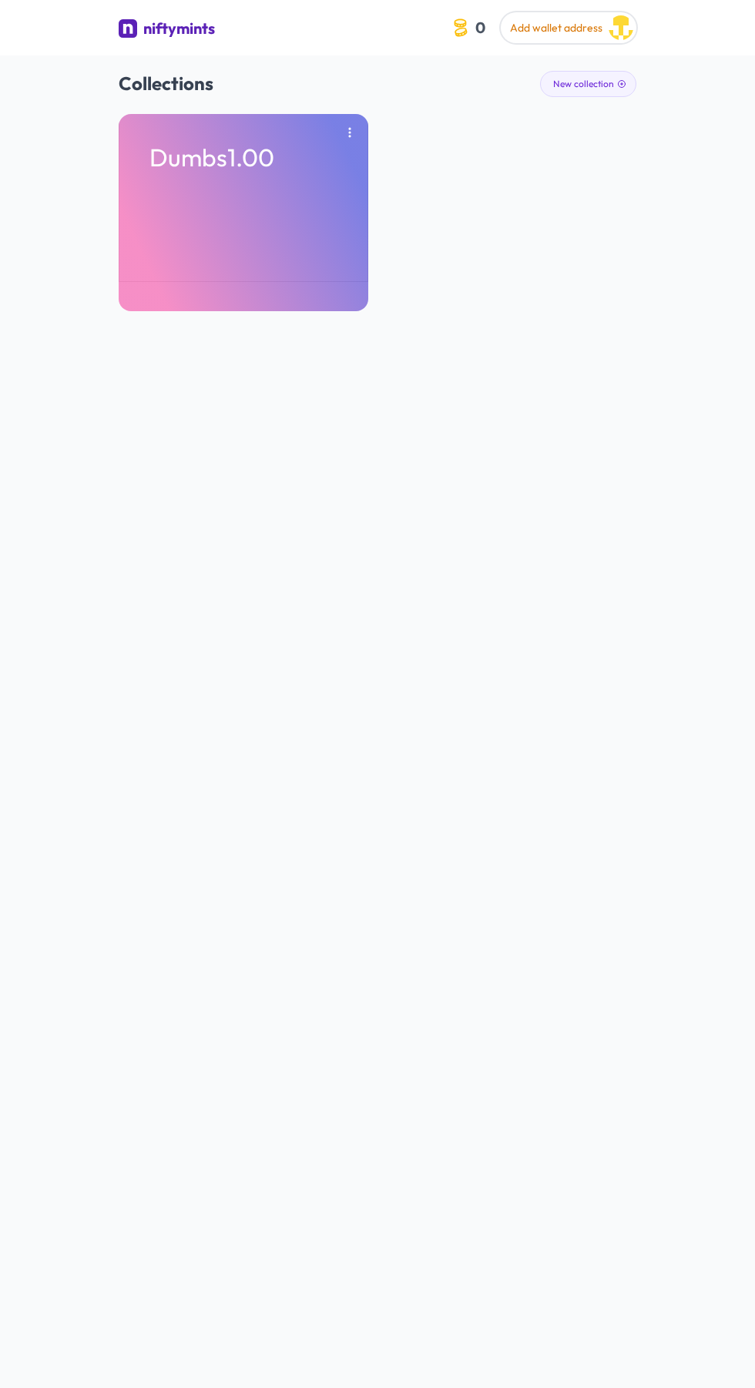 Image resolution: width=755 pixels, height=1388 pixels. What do you see at coordinates (556, 28) in the screenshot?
I see `span: Add wallet address` at bounding box center [556, 28].